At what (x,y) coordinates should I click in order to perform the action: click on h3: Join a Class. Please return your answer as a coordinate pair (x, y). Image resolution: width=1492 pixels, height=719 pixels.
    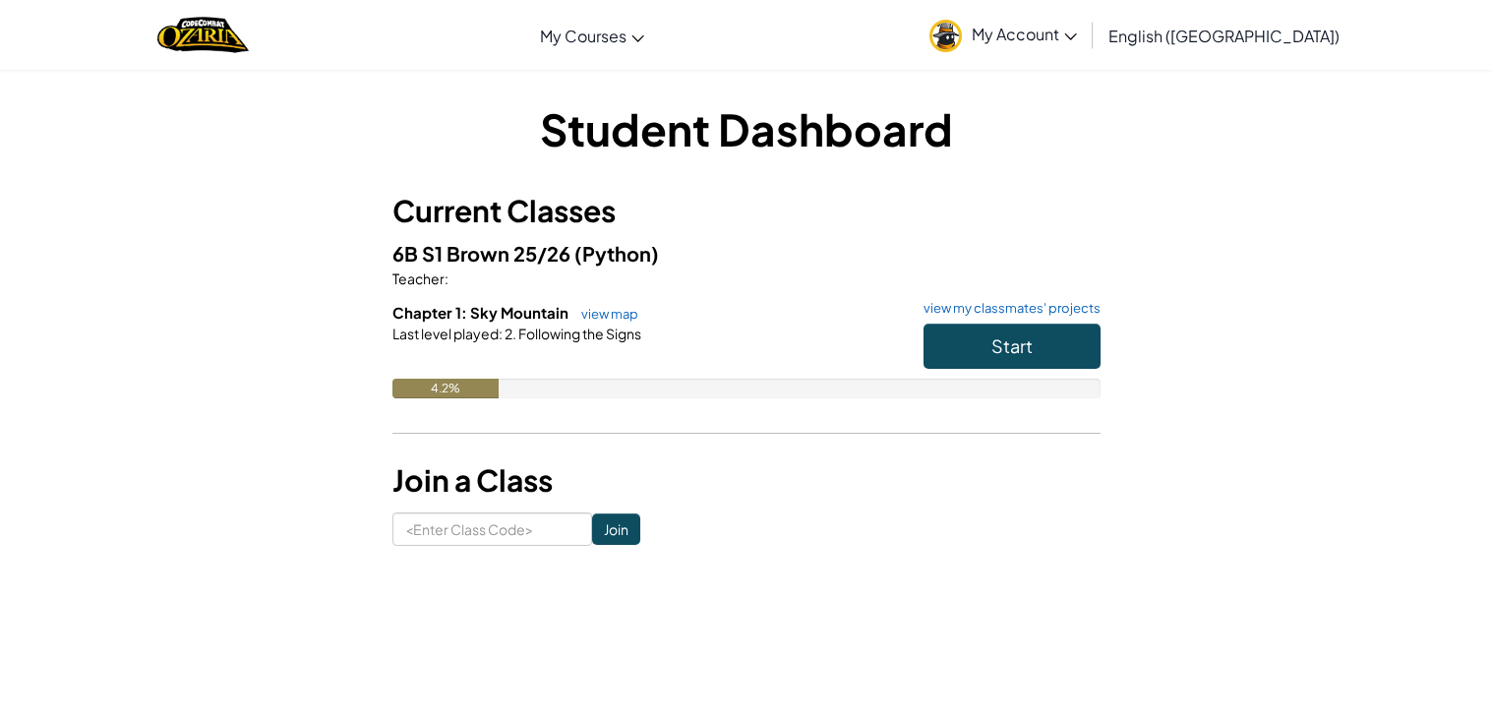
    Looking at the image, I should click on (746, 480).